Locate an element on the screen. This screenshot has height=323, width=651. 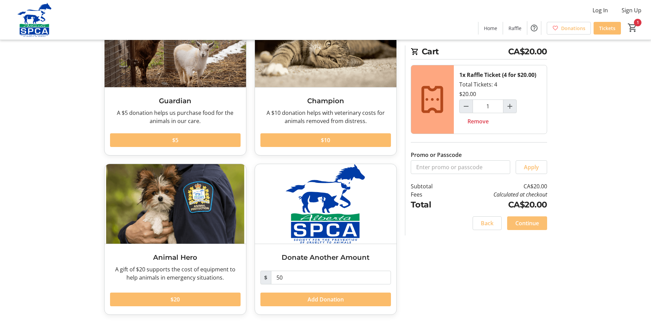
span: $5 is located at coordinates (175, 140).